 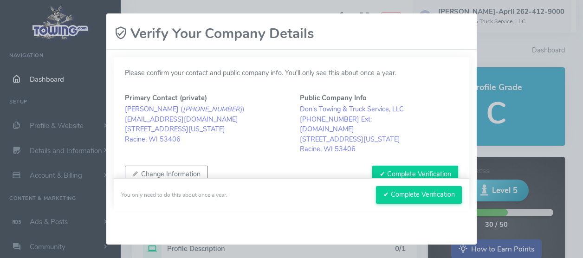 What do you see at coordinates (174, 195) in the screenshot?
I see `div: You only need to do this about once a year.` at bounding box center [174, 195].